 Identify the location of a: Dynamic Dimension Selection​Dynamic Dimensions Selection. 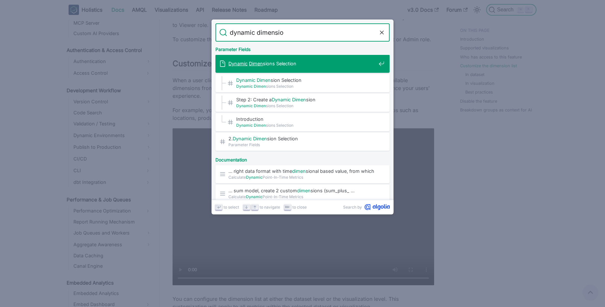
(303, 83).